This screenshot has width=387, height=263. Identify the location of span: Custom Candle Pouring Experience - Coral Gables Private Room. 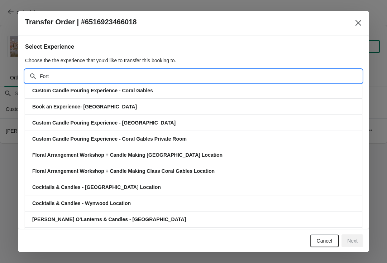
(109, 139).